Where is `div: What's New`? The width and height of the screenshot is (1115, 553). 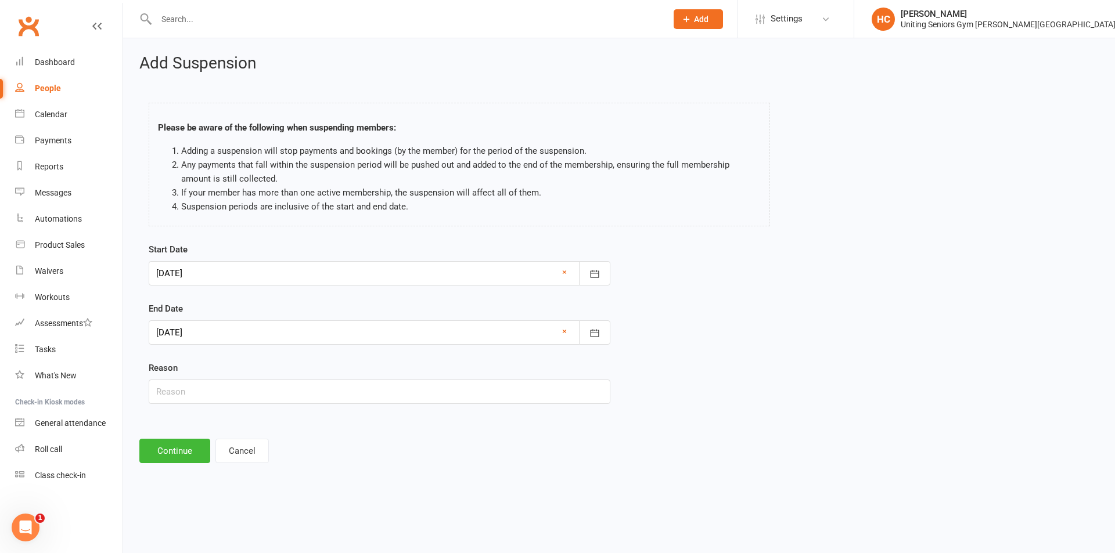
div: What's New is located at coordinates (56, 376).